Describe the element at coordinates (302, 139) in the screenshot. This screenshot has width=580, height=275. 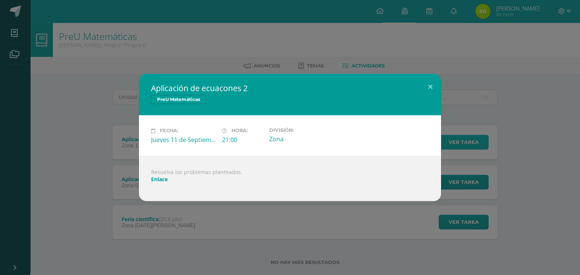
I see `div: Zona` at that location.